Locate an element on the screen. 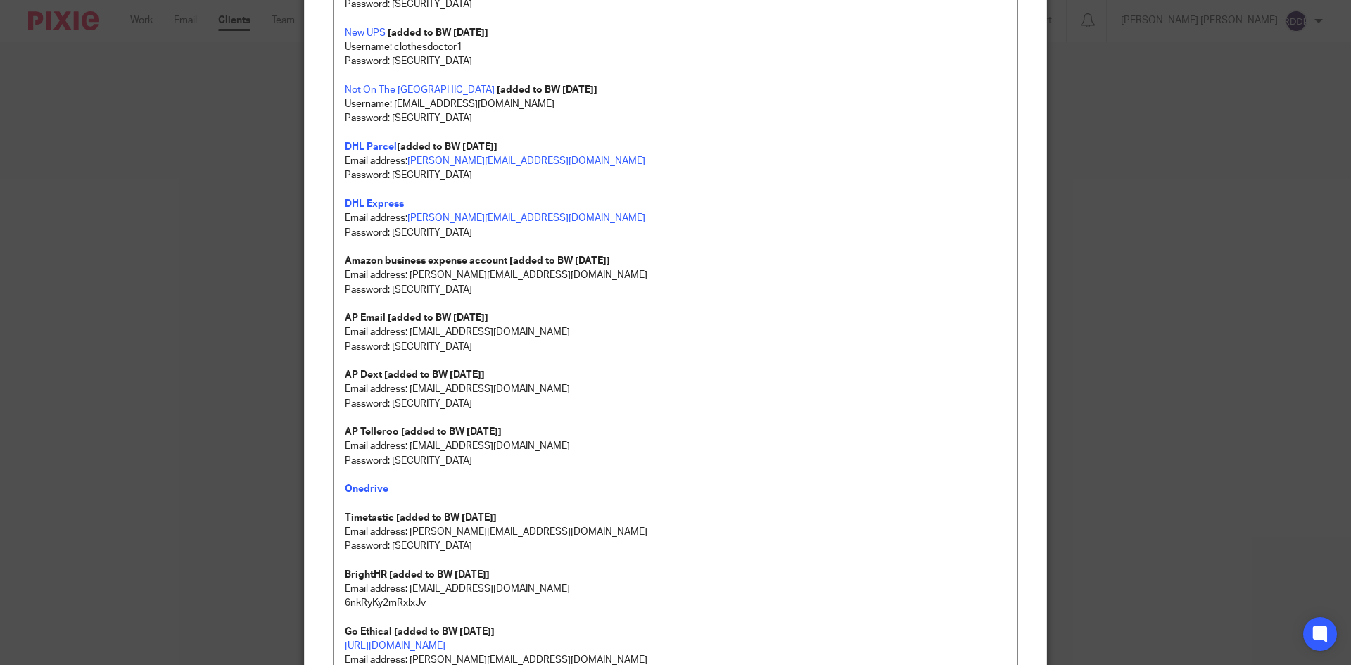 The width and height of the screenshot is (1351, 665). a: DHL Parcel is located at coordinates (371, 147).